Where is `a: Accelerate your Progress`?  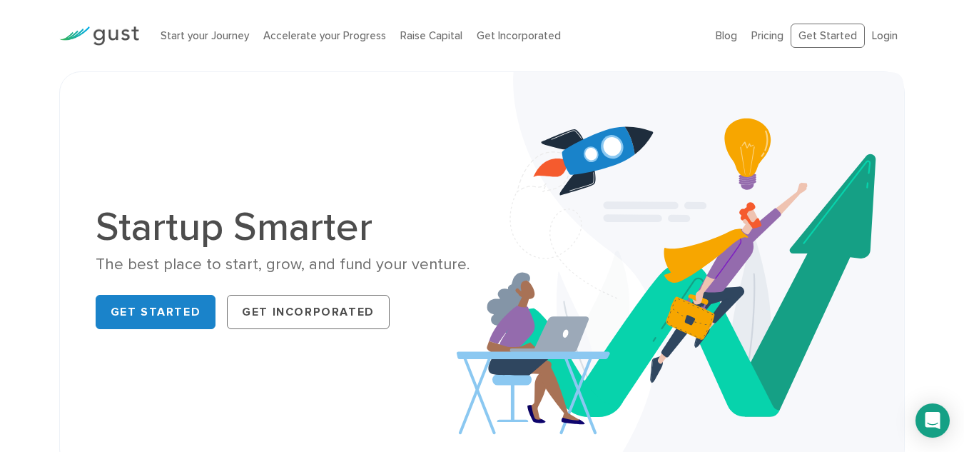
a: Accelerate your Progress is located at coordinates (325, 36).